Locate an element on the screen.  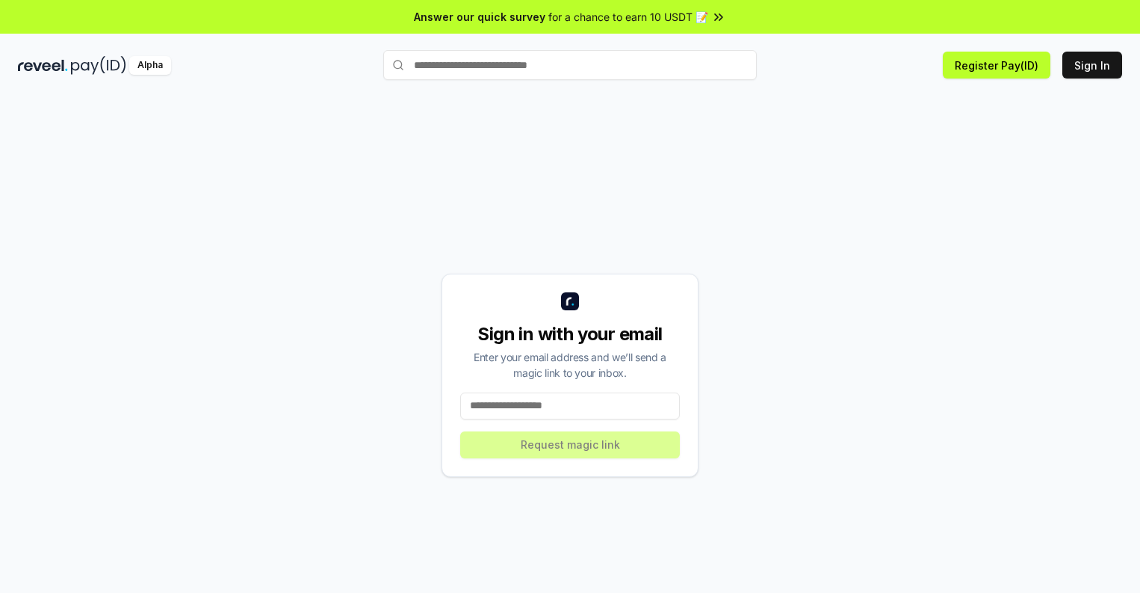
div: Sign in with your email is located at coordinates (570, 334).